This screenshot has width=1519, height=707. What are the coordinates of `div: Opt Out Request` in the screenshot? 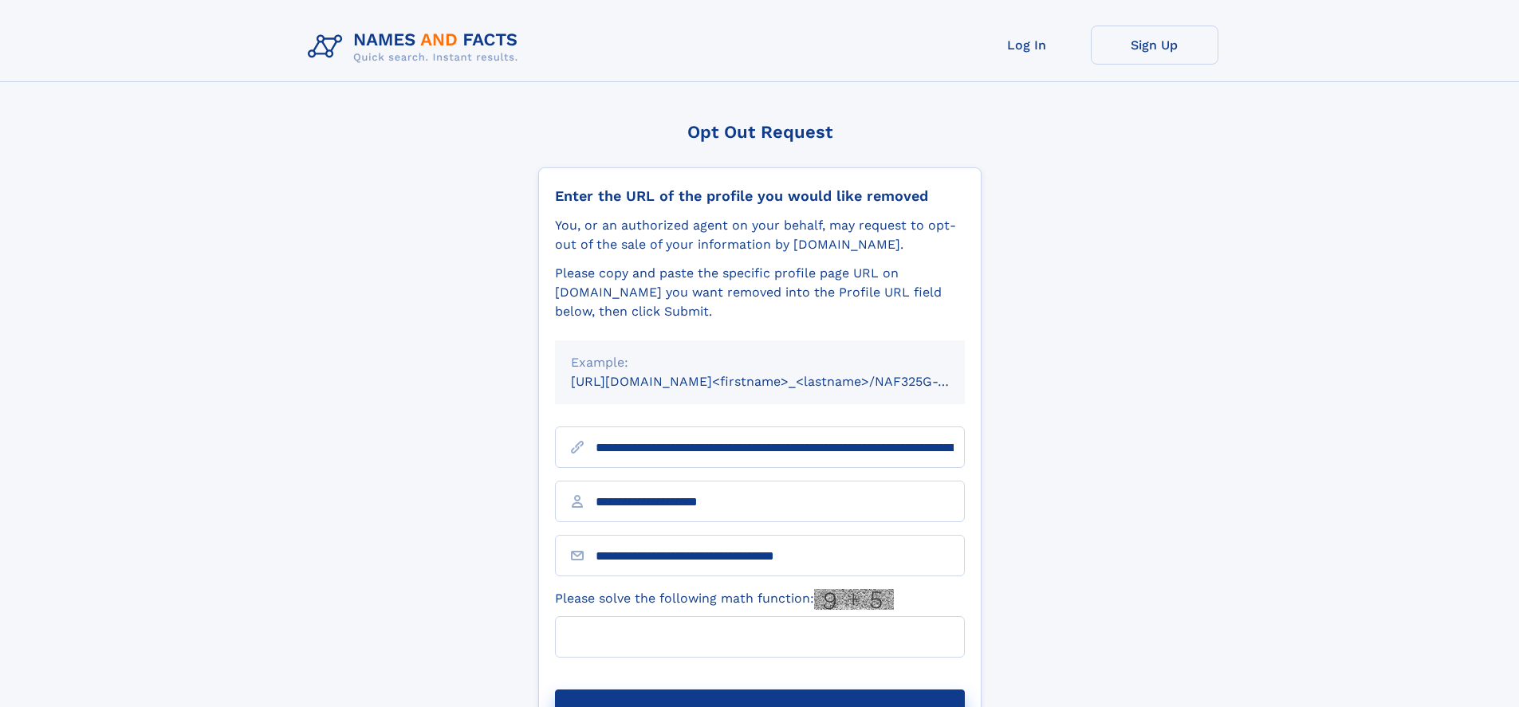 It's located at (760, 132).